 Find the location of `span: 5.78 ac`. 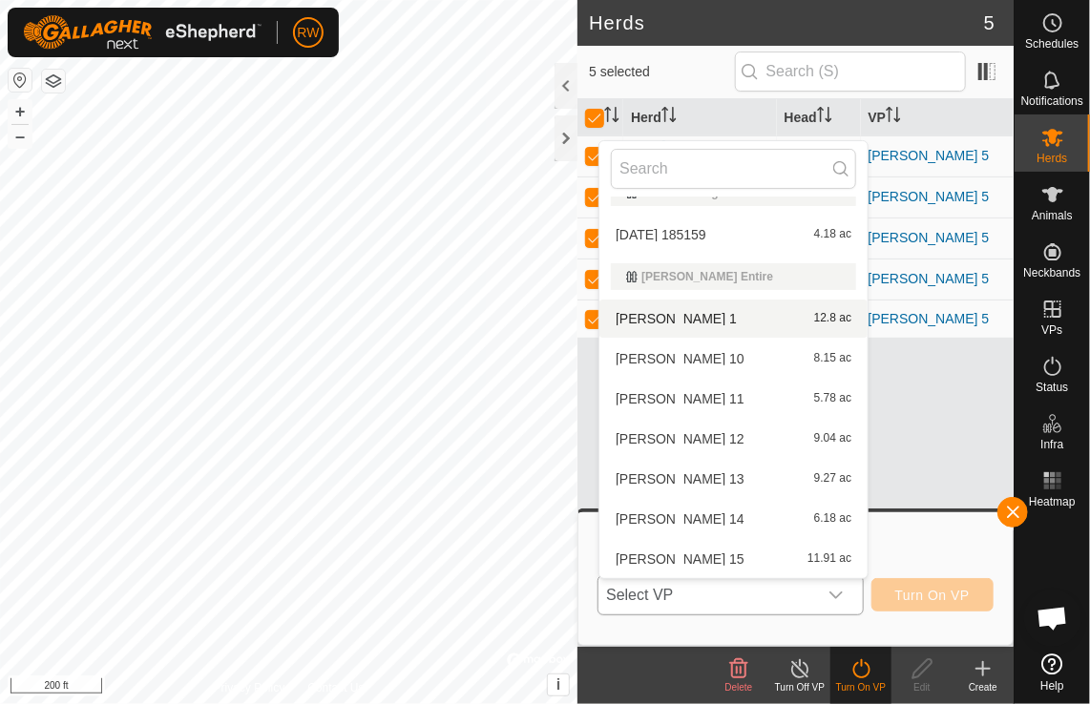

span: 5.78 ac is located at coordinates (832, 399).